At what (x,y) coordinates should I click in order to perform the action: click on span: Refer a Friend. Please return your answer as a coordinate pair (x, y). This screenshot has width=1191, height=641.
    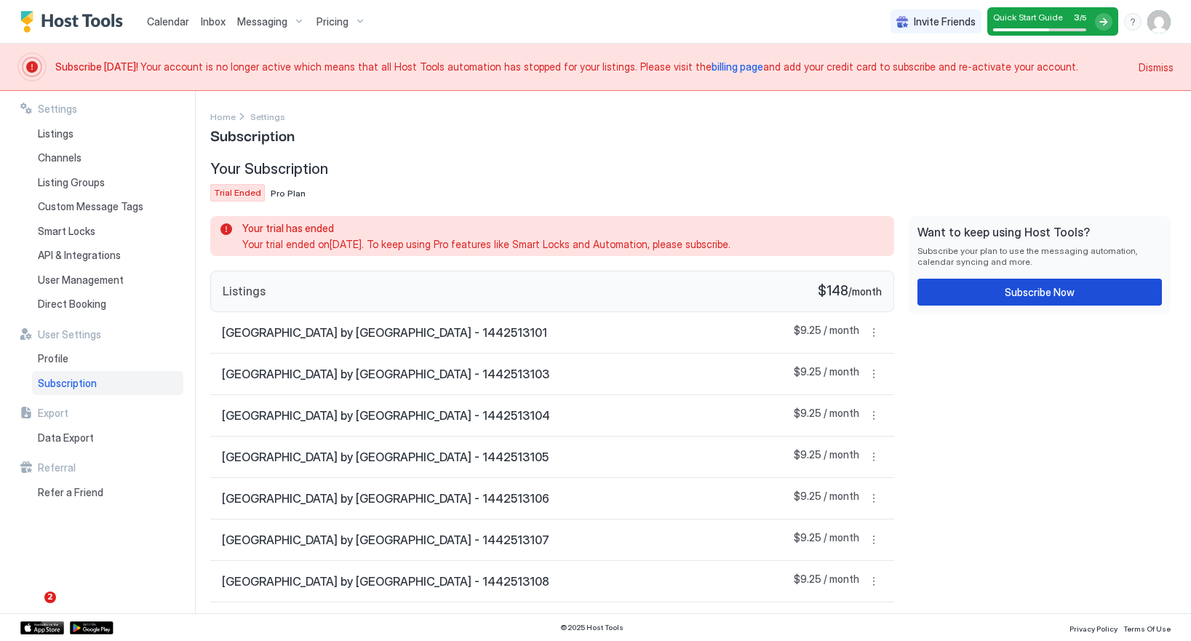
    Looking at the image, I should click on (71, 493).